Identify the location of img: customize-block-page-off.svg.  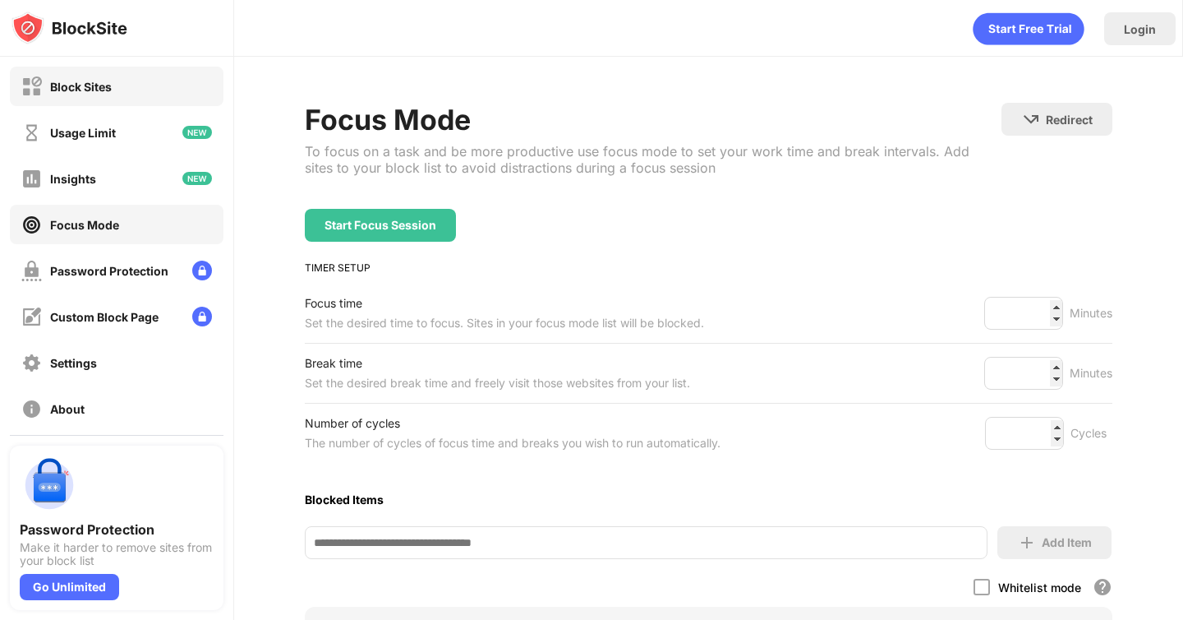
(31, 316).